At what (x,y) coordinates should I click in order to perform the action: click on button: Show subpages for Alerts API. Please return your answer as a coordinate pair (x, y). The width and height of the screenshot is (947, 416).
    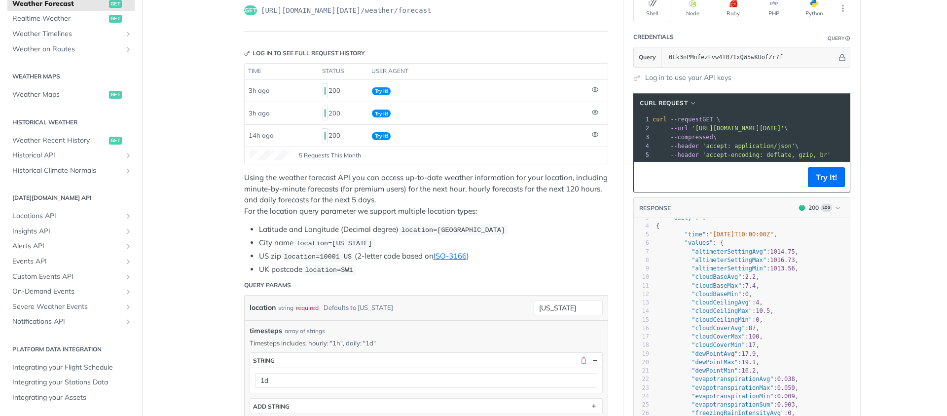
    Looking at the image, I should click on (128, 246).